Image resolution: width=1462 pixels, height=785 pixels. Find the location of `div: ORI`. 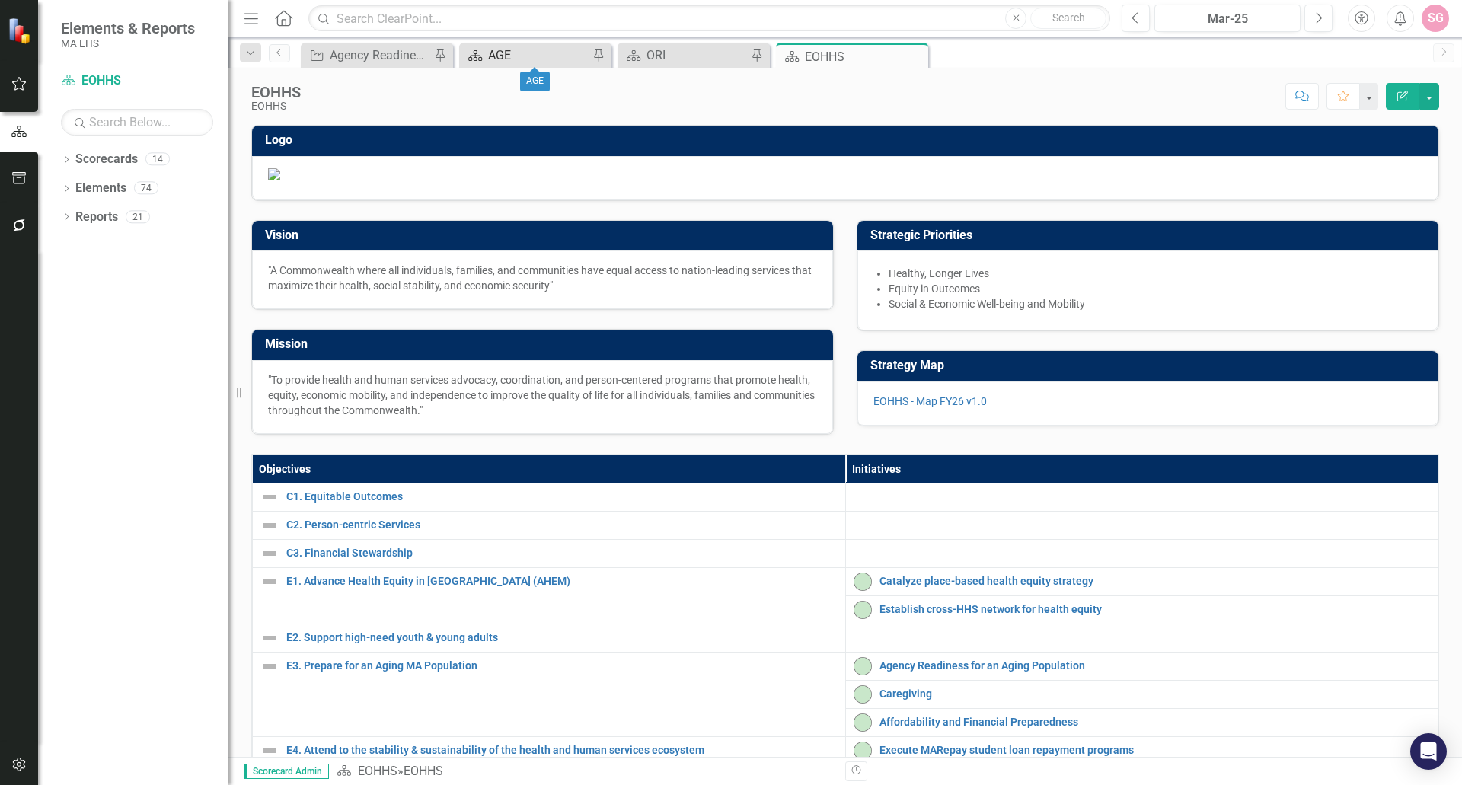

div: ORI is located at coordinates (697, 55).